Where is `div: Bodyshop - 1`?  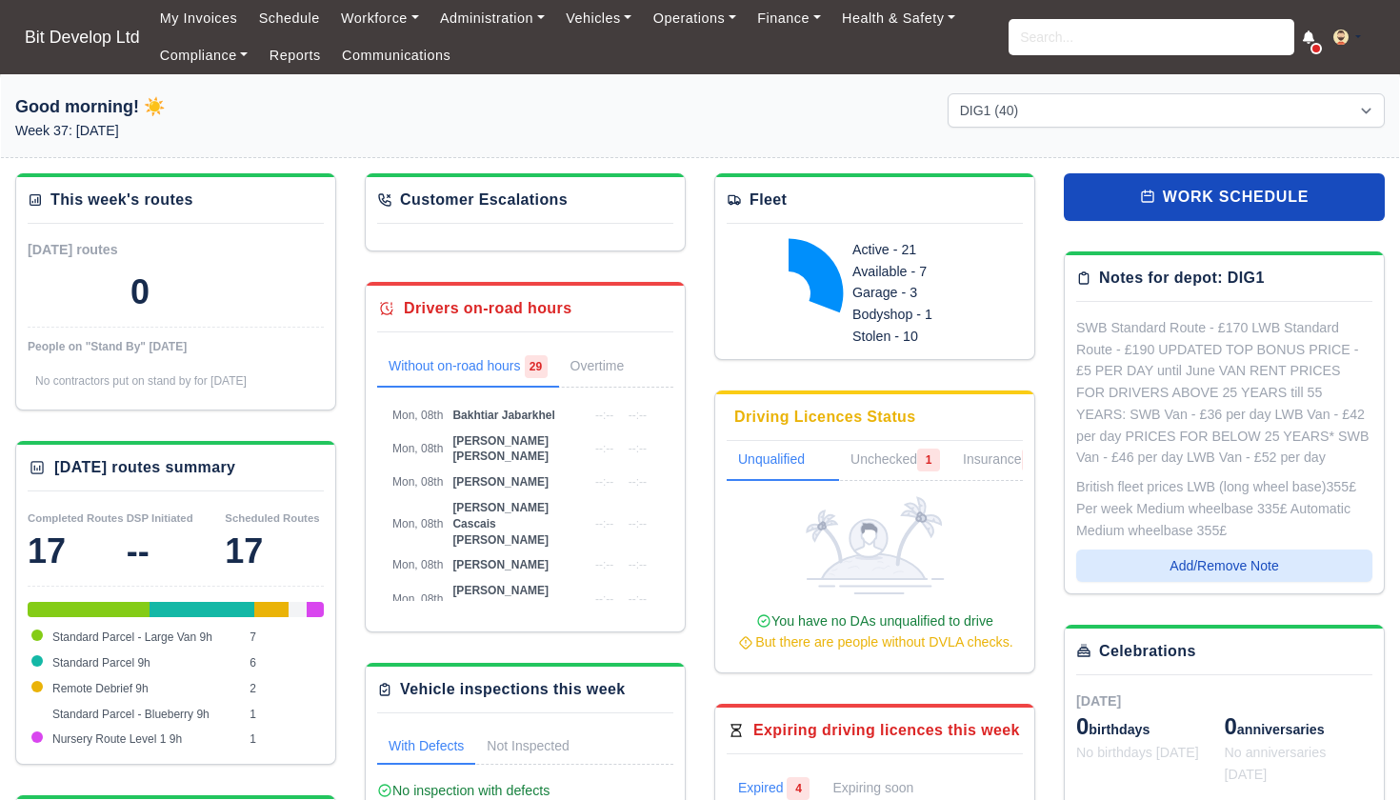
div: Bodyshop - 1 is located at coordinates (927, 314).